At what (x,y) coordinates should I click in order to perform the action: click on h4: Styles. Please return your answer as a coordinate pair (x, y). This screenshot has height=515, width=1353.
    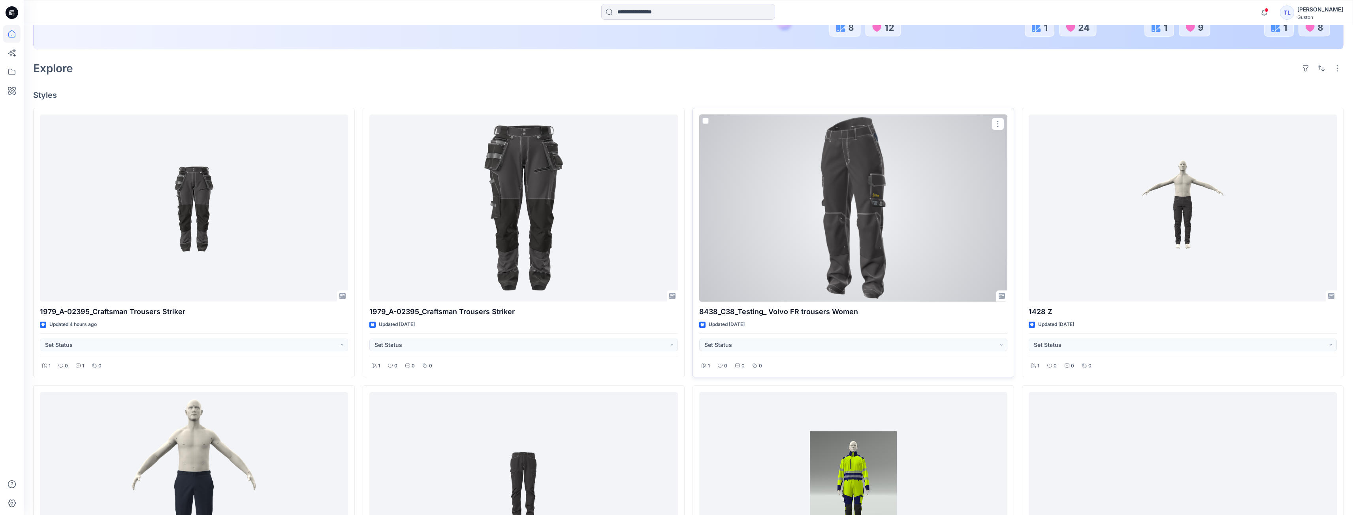
    Looking at the image, I should click on (688, 95).